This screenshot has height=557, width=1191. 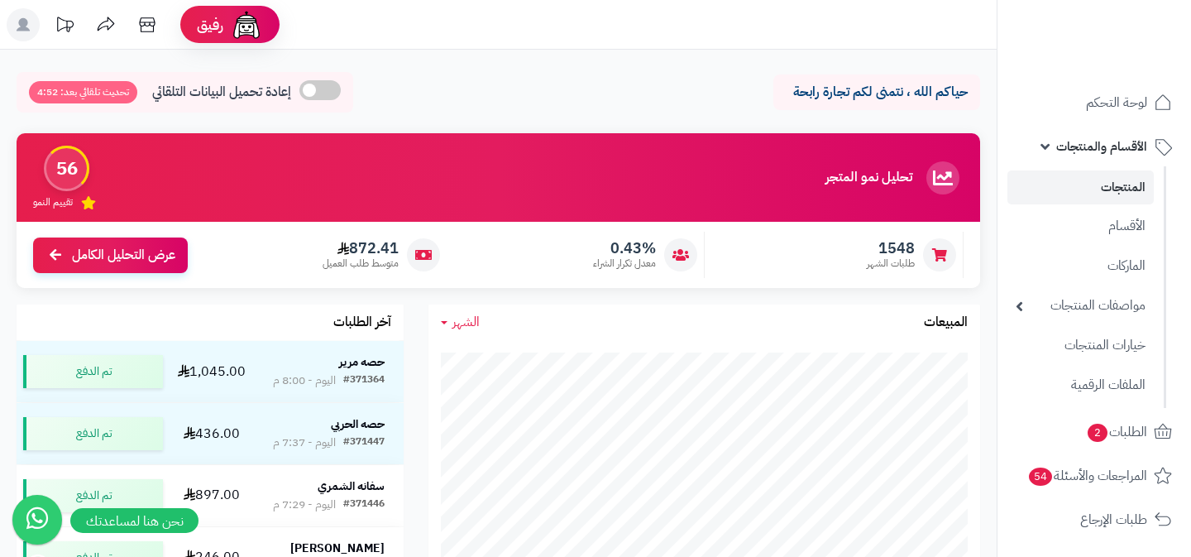 I want to click on a: الملفات الرقمية, so click(x=1080, y=385).